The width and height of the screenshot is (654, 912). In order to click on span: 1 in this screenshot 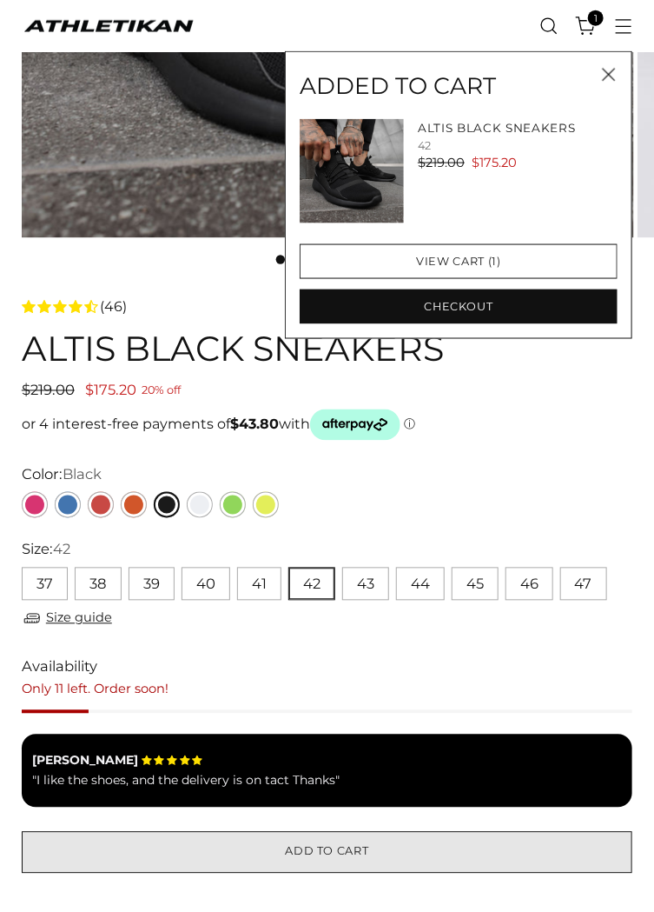, I will do `click(596, 18)`.